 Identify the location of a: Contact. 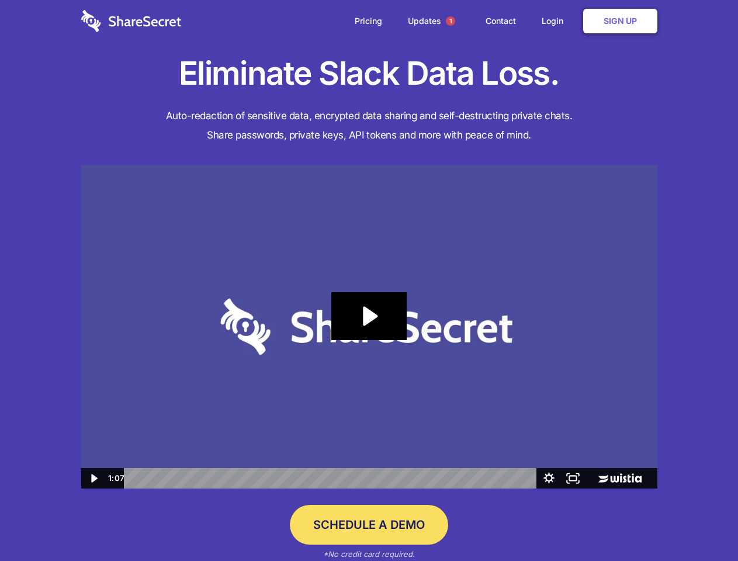
(501, 21).